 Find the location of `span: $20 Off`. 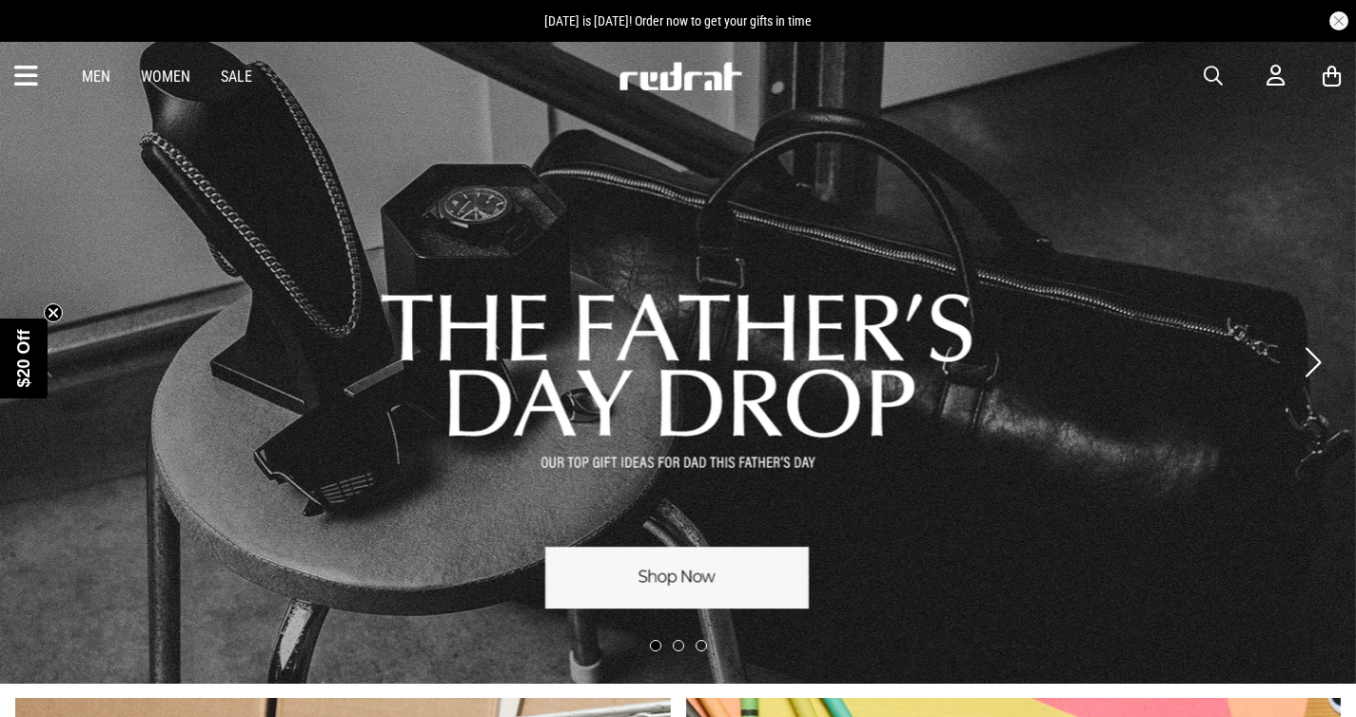

span: $20 Off is located at coordinates (24, 358).